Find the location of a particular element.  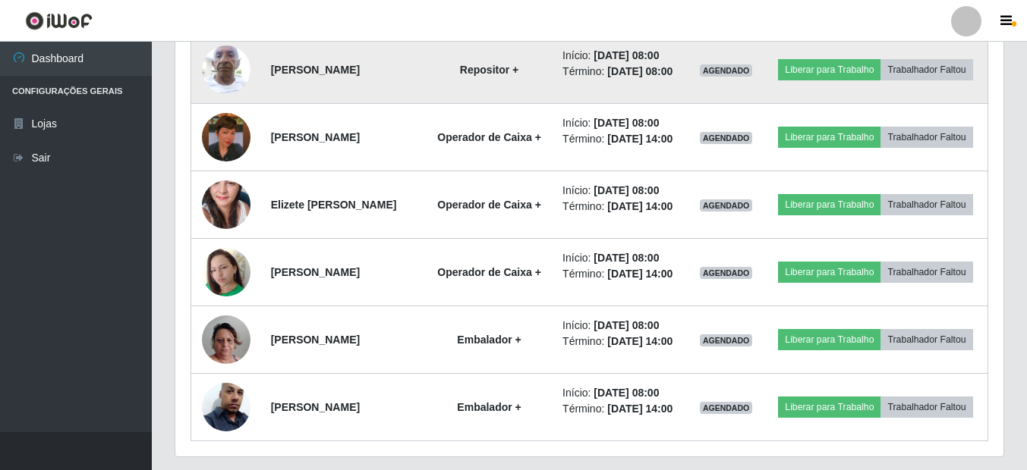

img: 1737254952637.jpeg is located at coordinates (226, 340).